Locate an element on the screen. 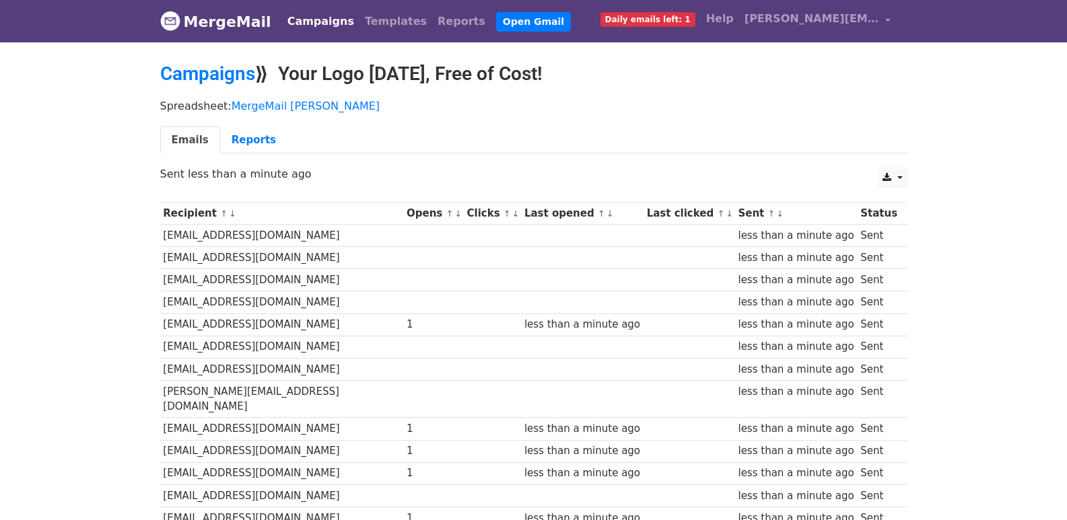 Image resolution: width=1067 pixels, height=520 pixels. th: Opens is located at coordinates (433, 213).